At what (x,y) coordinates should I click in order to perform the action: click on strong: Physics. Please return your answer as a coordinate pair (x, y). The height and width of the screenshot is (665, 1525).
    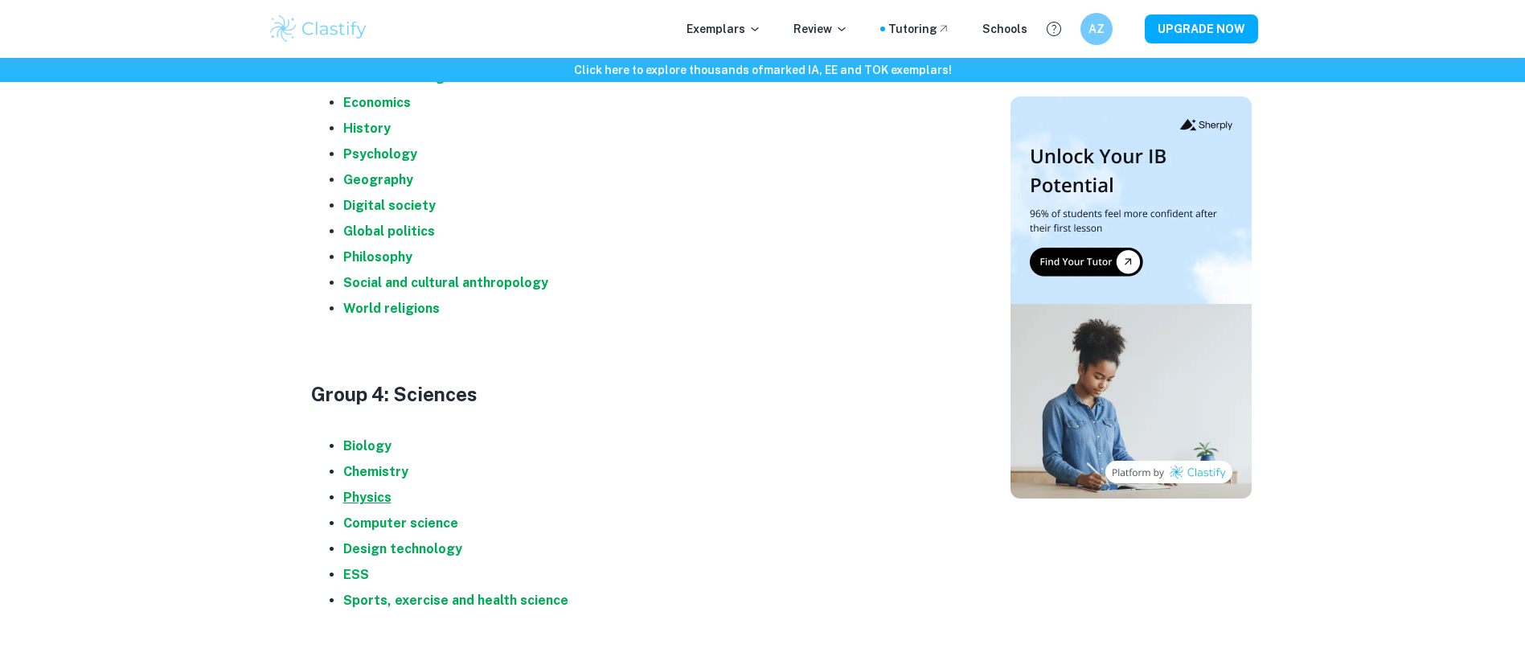
    Looking at the image, I should click on (367, 497).